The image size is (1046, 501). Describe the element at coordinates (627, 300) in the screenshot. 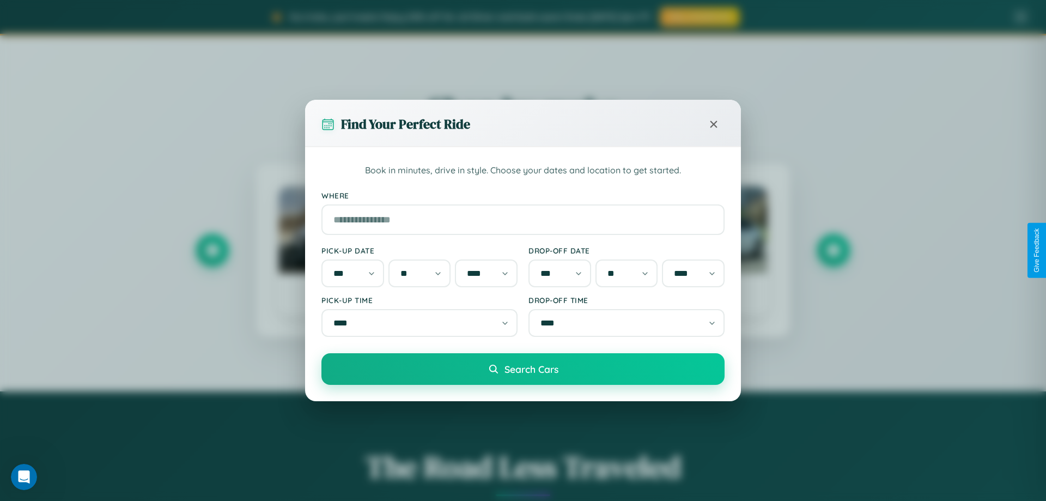

I see `label: Drop-off Time` at that location.